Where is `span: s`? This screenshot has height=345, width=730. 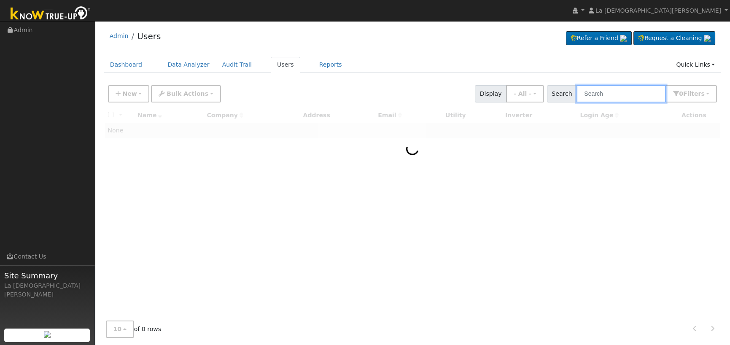
span: s is located at coordinates (703, 94).